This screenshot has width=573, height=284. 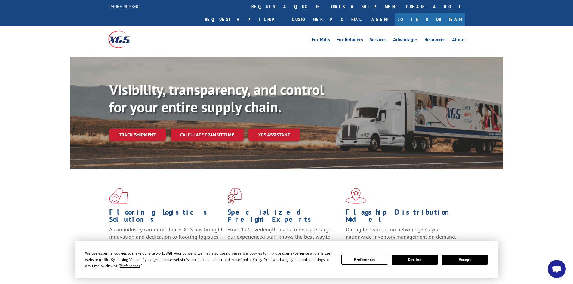 What do you see at coordinates (326, 19) in the screenshot?
I see `a: Customer Portal` at bounding box center [326, 19].